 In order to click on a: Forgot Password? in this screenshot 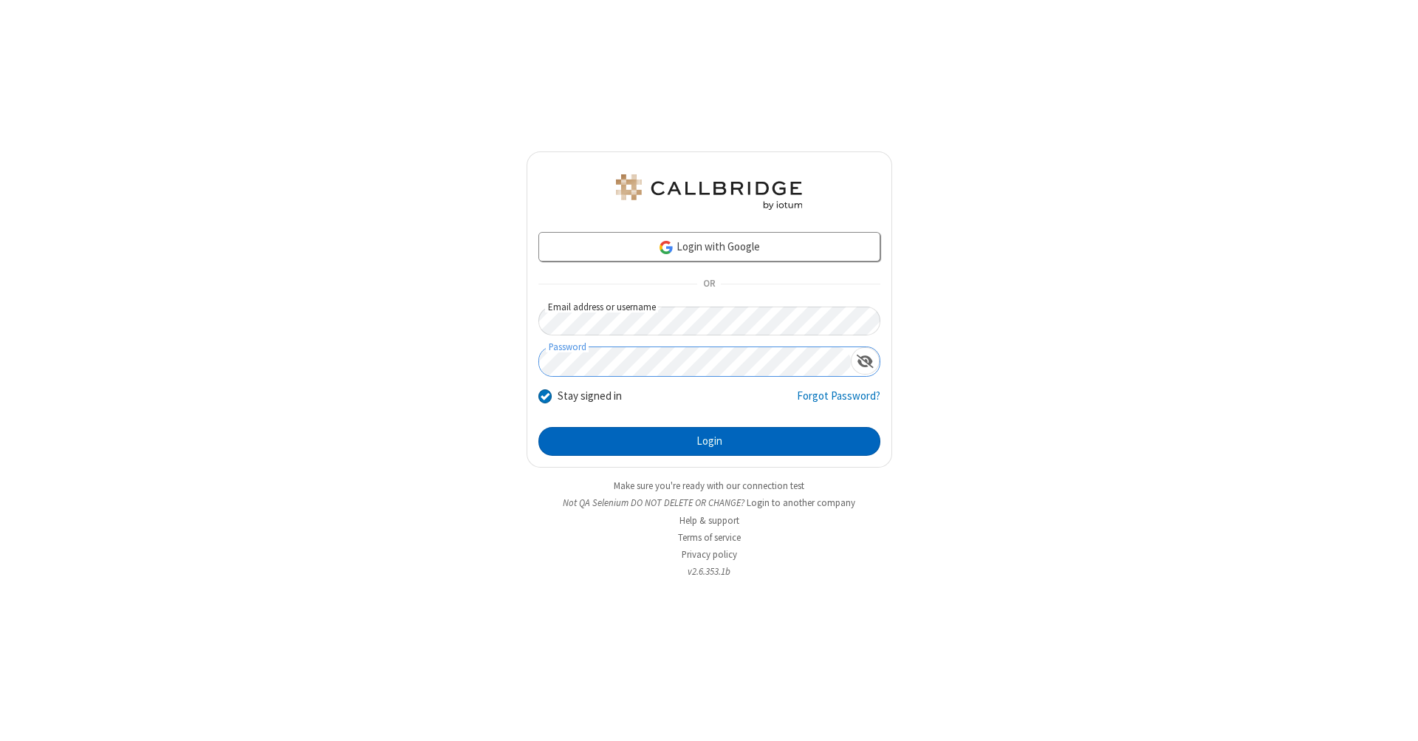, I will do `click(839, 402)`.